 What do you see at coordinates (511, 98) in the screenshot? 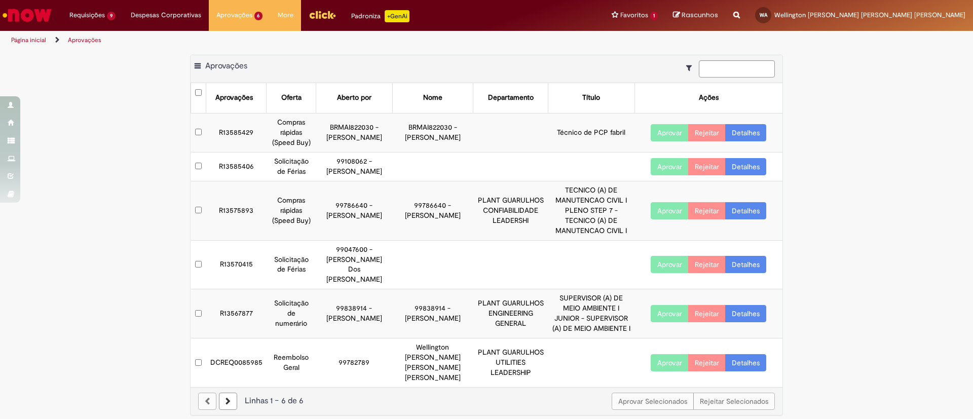
I see `div: Departamento` at bounding box center [511, 98].